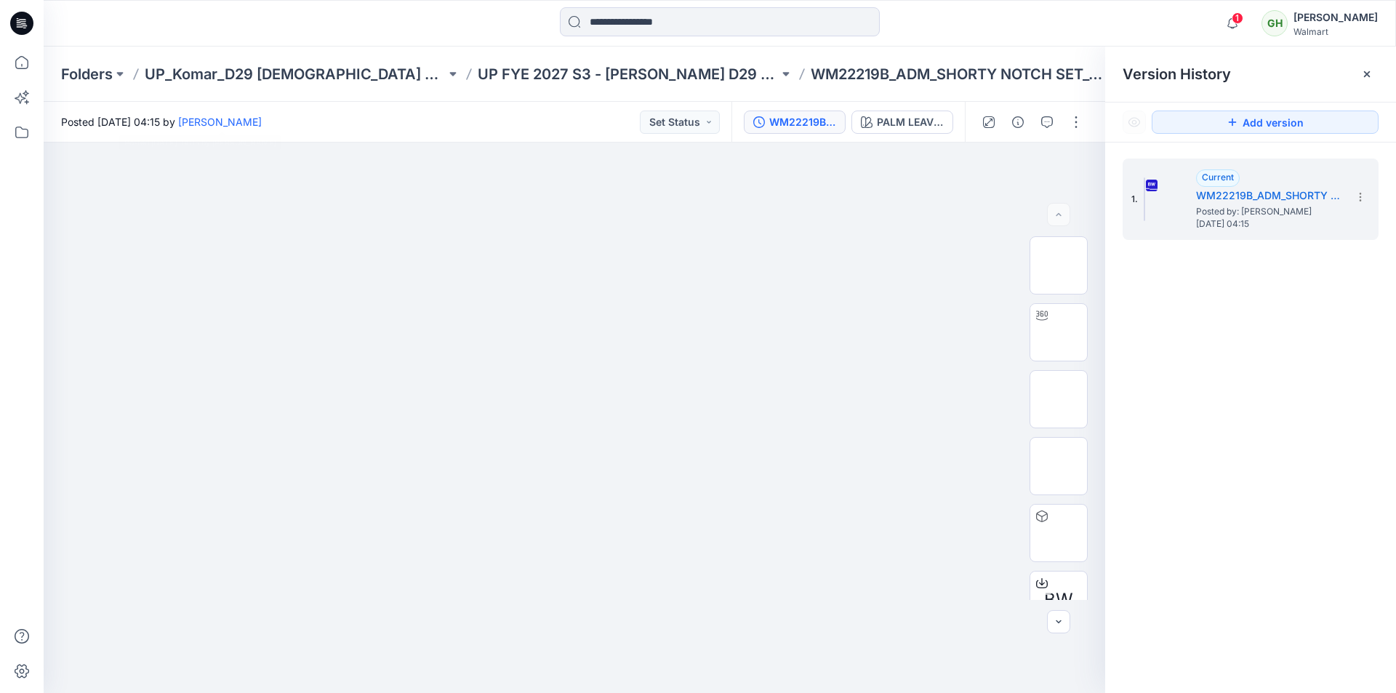 The image size is (1396, 693). What do you see at coordinates (1265, 122) in the screenshot?
I see `button: Add version` at bounding box center [1265, 122].